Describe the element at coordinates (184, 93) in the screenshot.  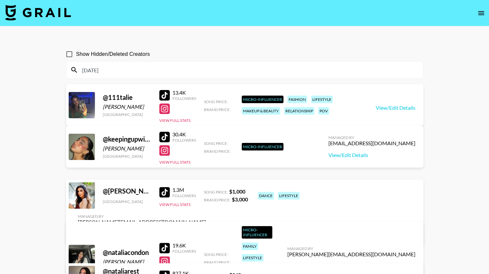
I see `div: 13.4K` at that location.